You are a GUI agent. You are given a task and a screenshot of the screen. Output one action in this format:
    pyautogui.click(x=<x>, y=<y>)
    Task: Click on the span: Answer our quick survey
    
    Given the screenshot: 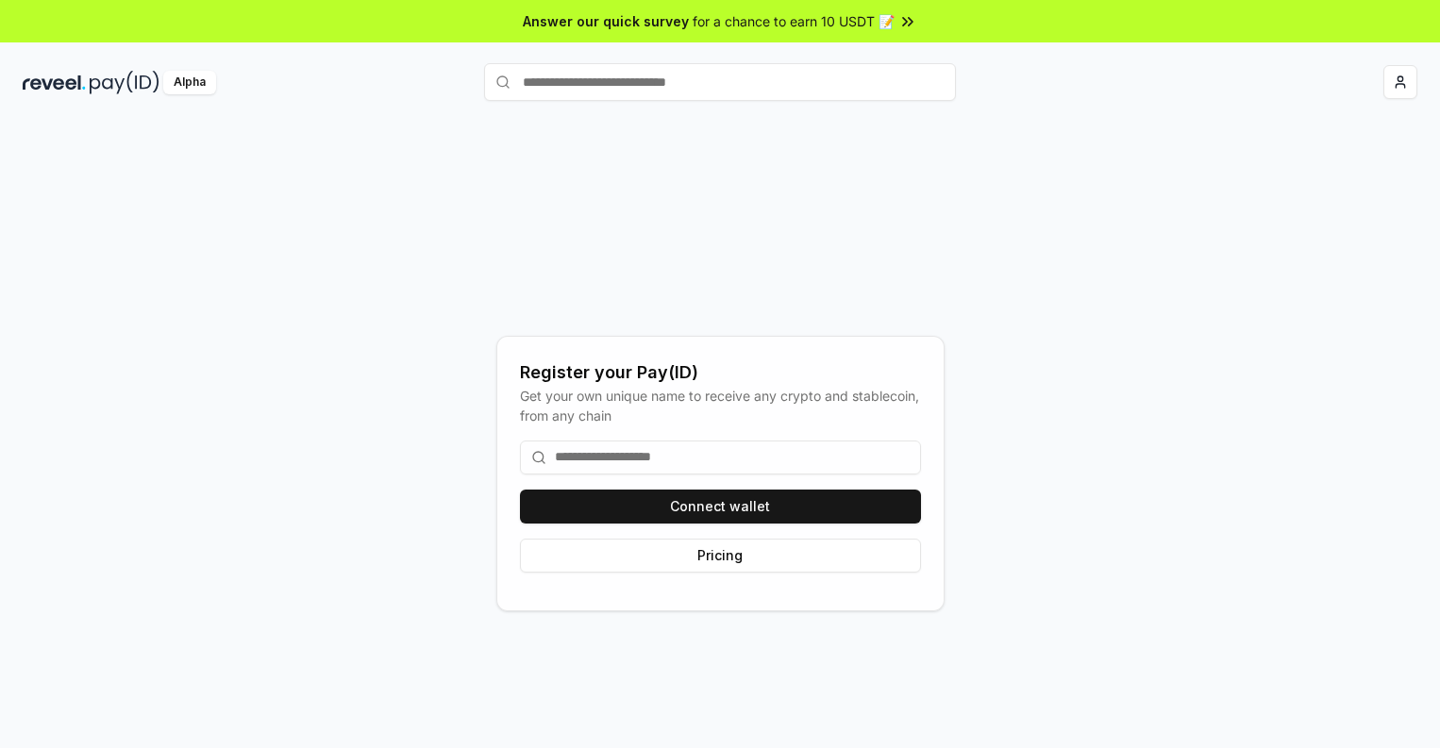 What is the action you would take?
    pyautogui.click(x=606, y=21)
    